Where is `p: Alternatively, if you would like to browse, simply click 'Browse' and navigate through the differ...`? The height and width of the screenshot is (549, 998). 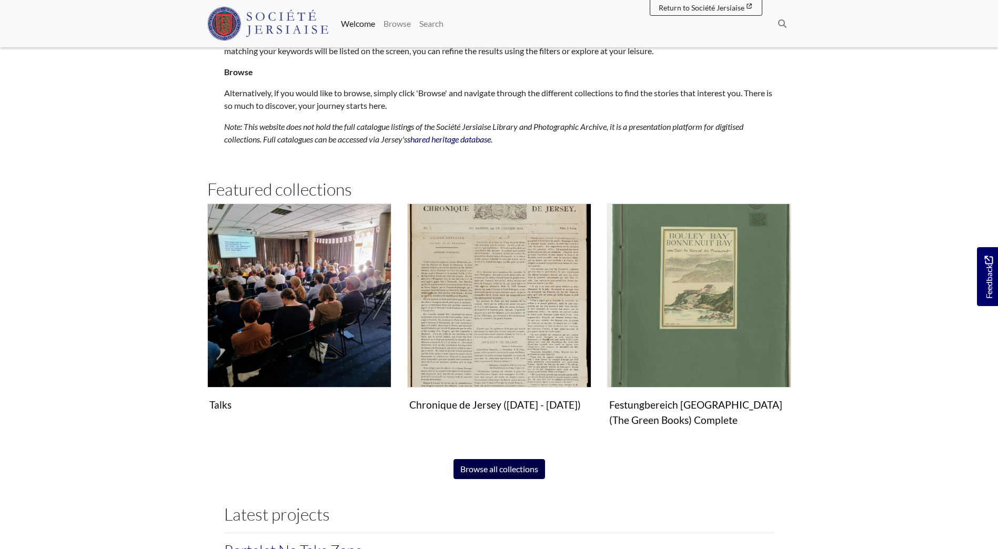 p: Alternatively, if you would like to browse, simply click 'Browse' and navigate through the differ... is located at coordinates (499, 99).